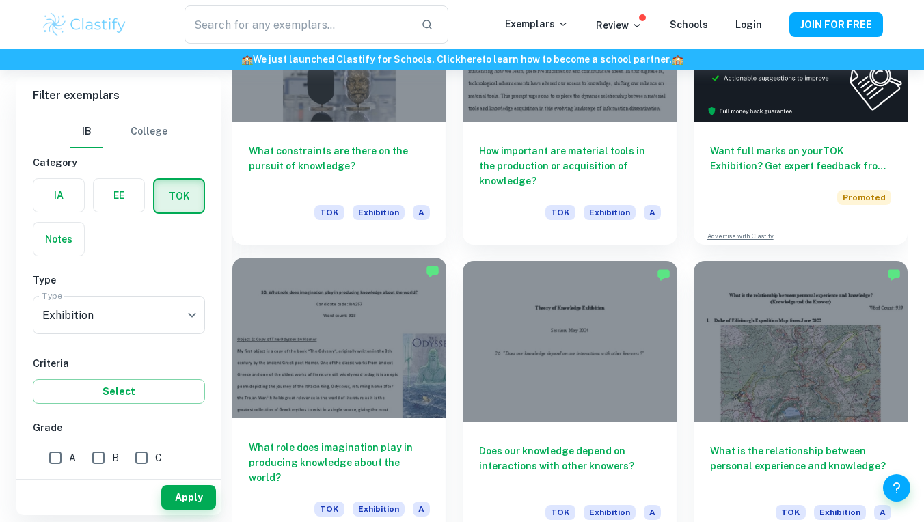  Describe the element at coordinates (801, 159) in the screenshot. I see `h6: Want full marks on your TOK Exhibition ? Get expert feedback from an IB examiner!` at that location.